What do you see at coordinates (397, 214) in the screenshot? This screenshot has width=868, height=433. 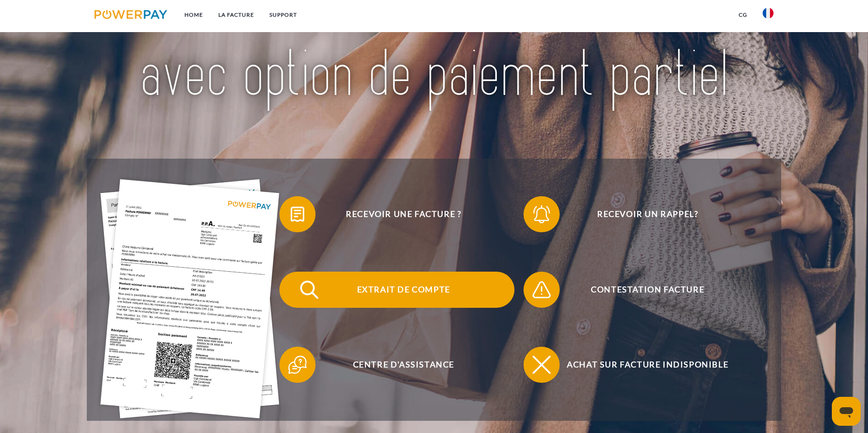 I see `button: Recevoir une facture ?` at bounding box center [397, 214].